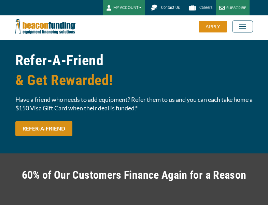 The image size is (268, 205). Describe the element at coordinates (134, 80) in the screenshot. I see `span: & Get Rewarded!` at that location.